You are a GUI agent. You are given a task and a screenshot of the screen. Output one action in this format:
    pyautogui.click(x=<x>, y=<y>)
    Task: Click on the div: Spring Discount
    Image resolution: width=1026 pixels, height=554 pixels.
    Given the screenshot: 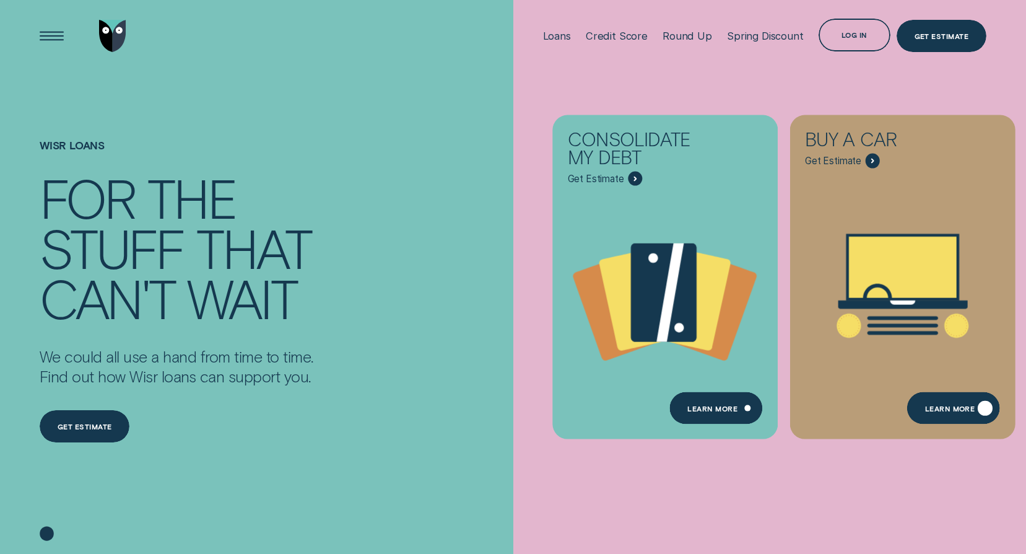 What is the action you would take?
    pyautogui.click(x=766, y=36)
    